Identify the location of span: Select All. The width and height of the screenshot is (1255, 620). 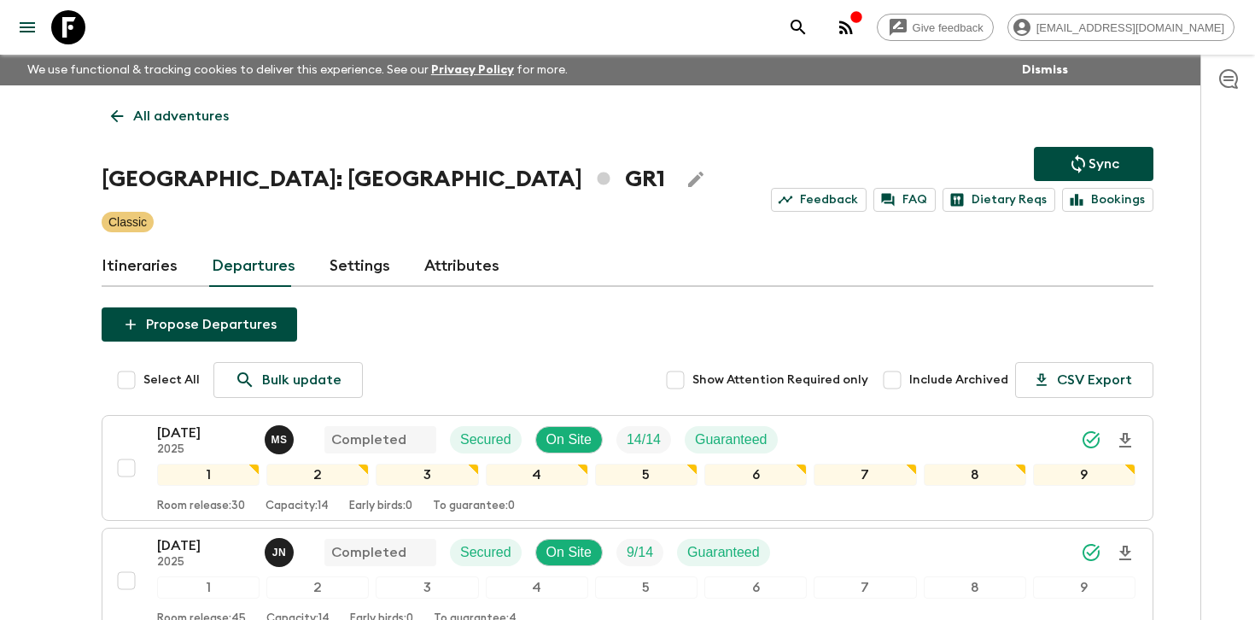
(172, 380).